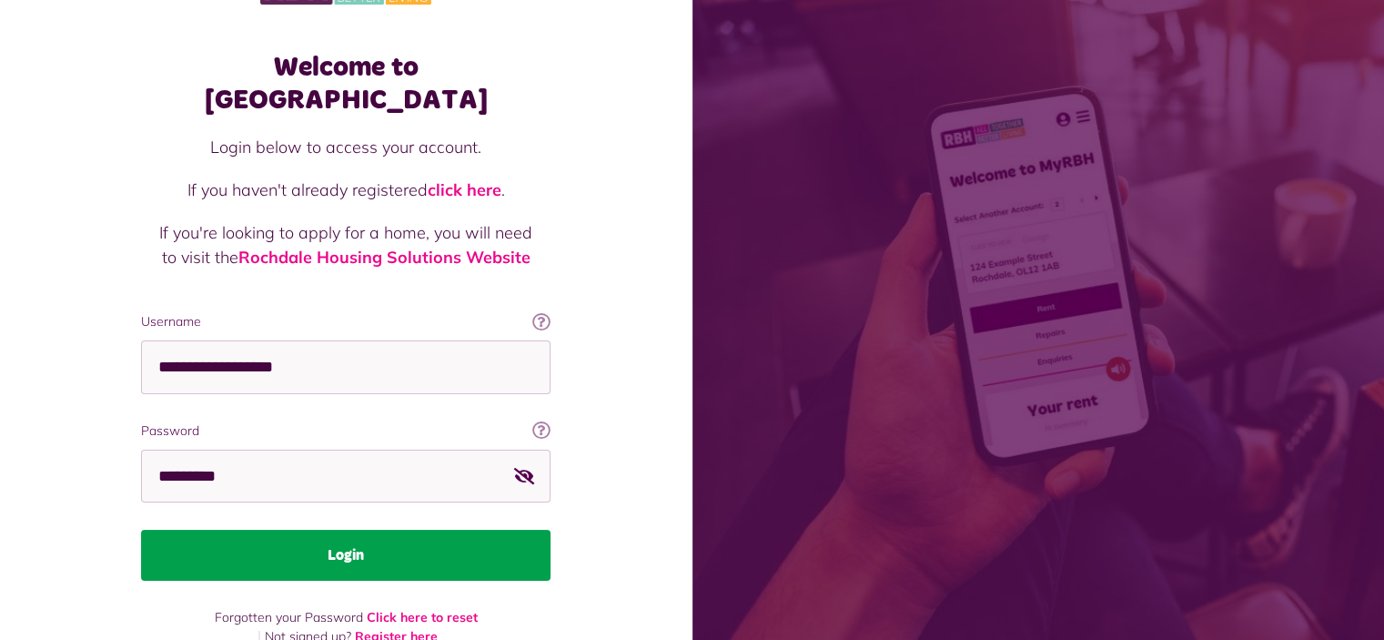 The image size is (1384, 640). What do you see at coordinates (346, 189) in the screenshot?
I see `p: If you haven't already registered .` at bounding box center [346, 189].